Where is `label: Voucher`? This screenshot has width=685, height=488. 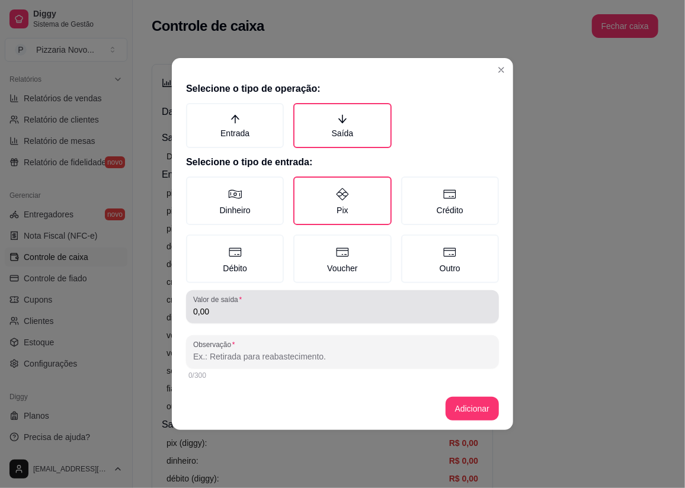
label: Voucher is located at coordinates (342, 259).